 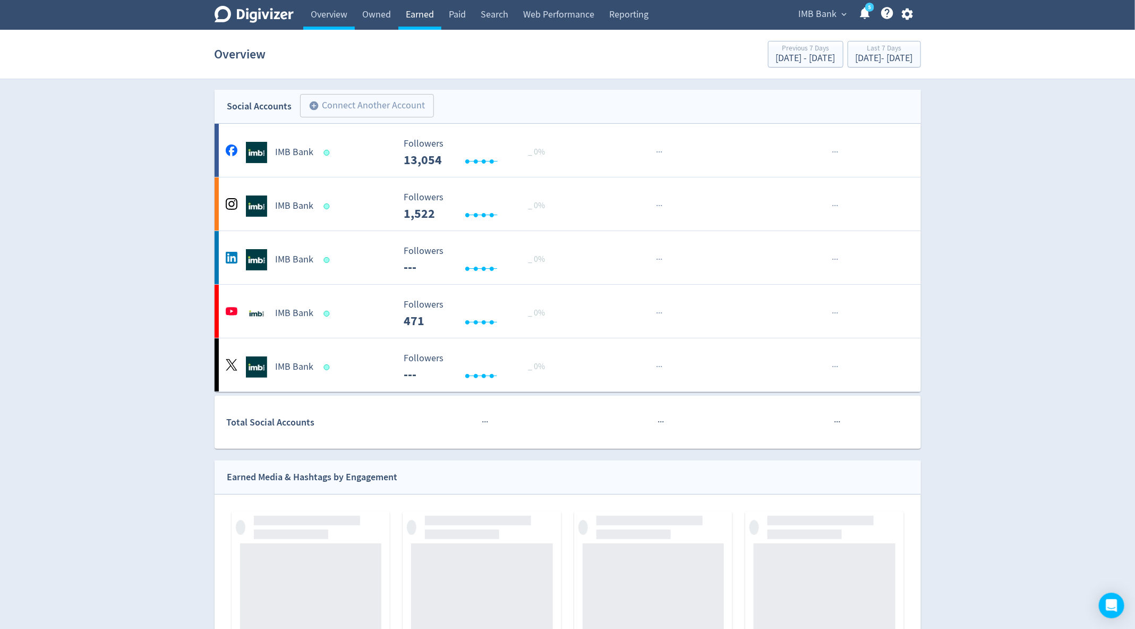 What do you see at coordinates (844, 14) in the screenshot?
I see `span: expand_more` at bounding box center [844, 14].